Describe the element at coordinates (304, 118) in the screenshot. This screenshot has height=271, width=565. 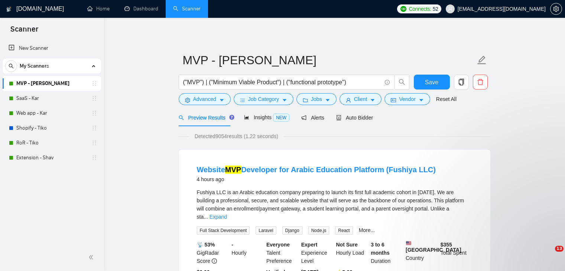
I see `span: notification` at that location.